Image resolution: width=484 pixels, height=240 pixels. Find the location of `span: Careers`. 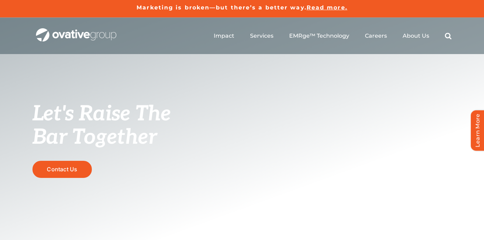

span: Careers is located at coordinates (375, 36).